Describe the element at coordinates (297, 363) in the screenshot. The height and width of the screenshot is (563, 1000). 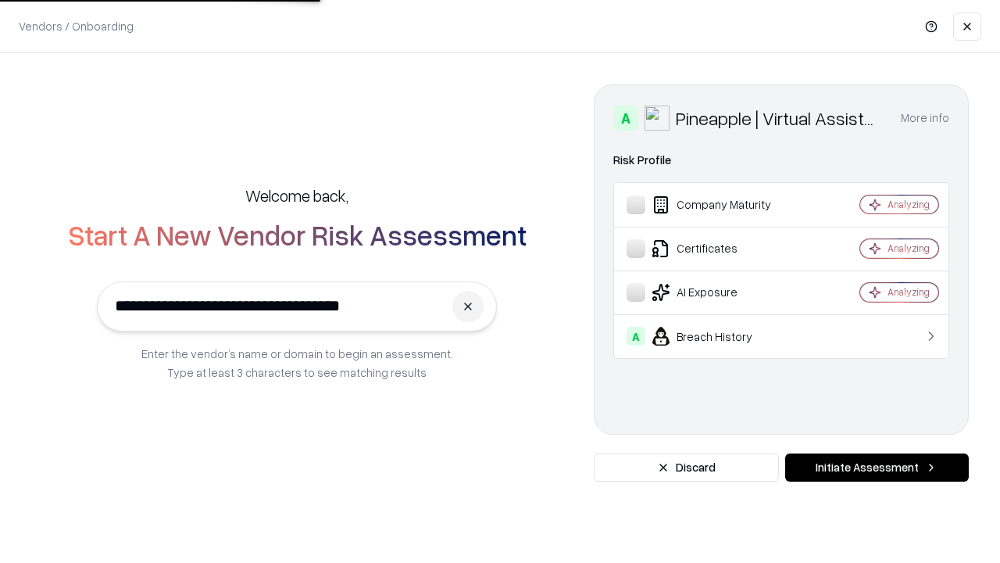
I see `p: Enter the vendor’s name or domain to begin an assessment. Type at least 3 characters to see match...` at that location.